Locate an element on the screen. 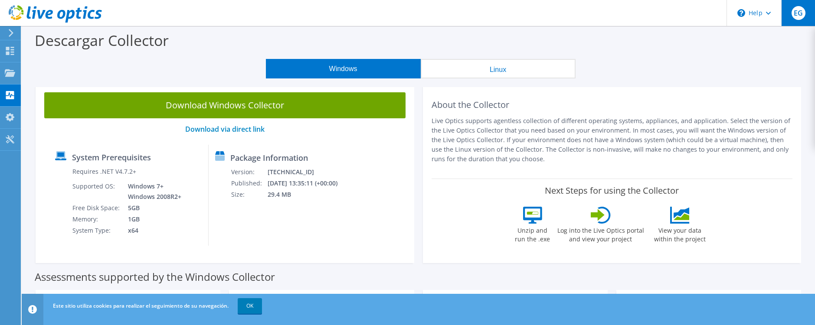  td: 5GB is located at coordinates (152, 208).